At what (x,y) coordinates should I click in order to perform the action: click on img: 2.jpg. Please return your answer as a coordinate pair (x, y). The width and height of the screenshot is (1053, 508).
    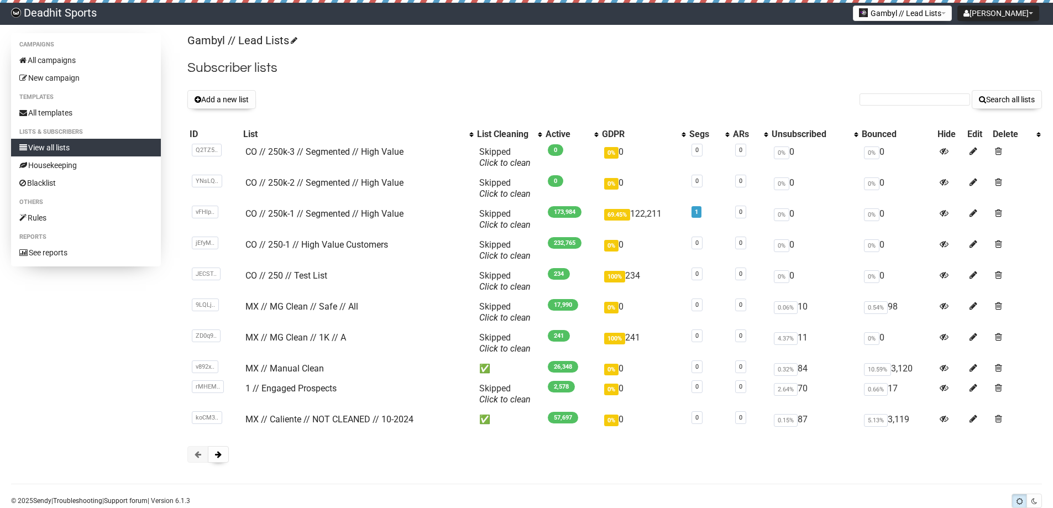
    Looking at the image, I should click on (863, 13).